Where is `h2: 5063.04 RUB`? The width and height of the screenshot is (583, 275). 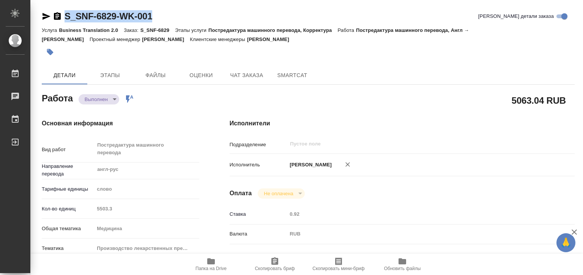 h2: 5063.04 RUB is located at coordinates (539, 100).